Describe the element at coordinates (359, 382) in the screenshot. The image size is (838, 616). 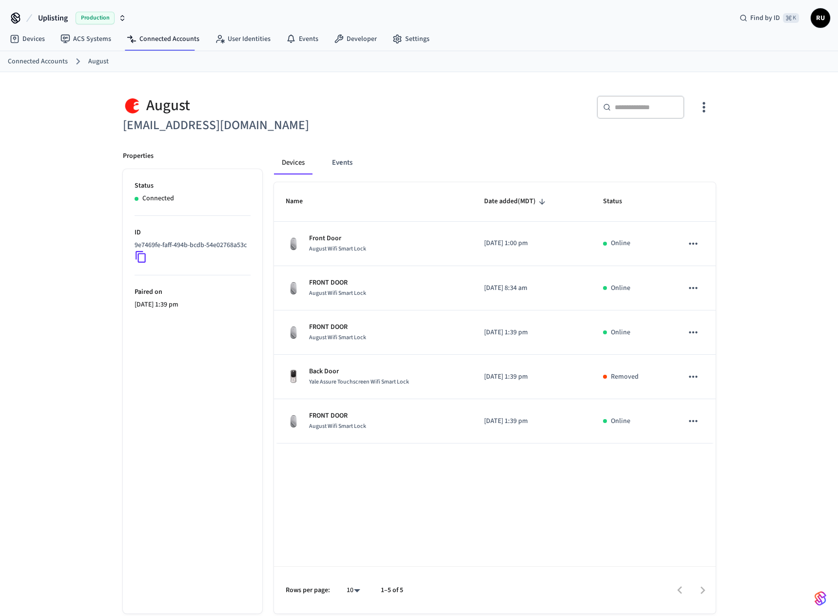
I see `span: Yale Assure Touchscreen Wifi Smart Lock` at that location.